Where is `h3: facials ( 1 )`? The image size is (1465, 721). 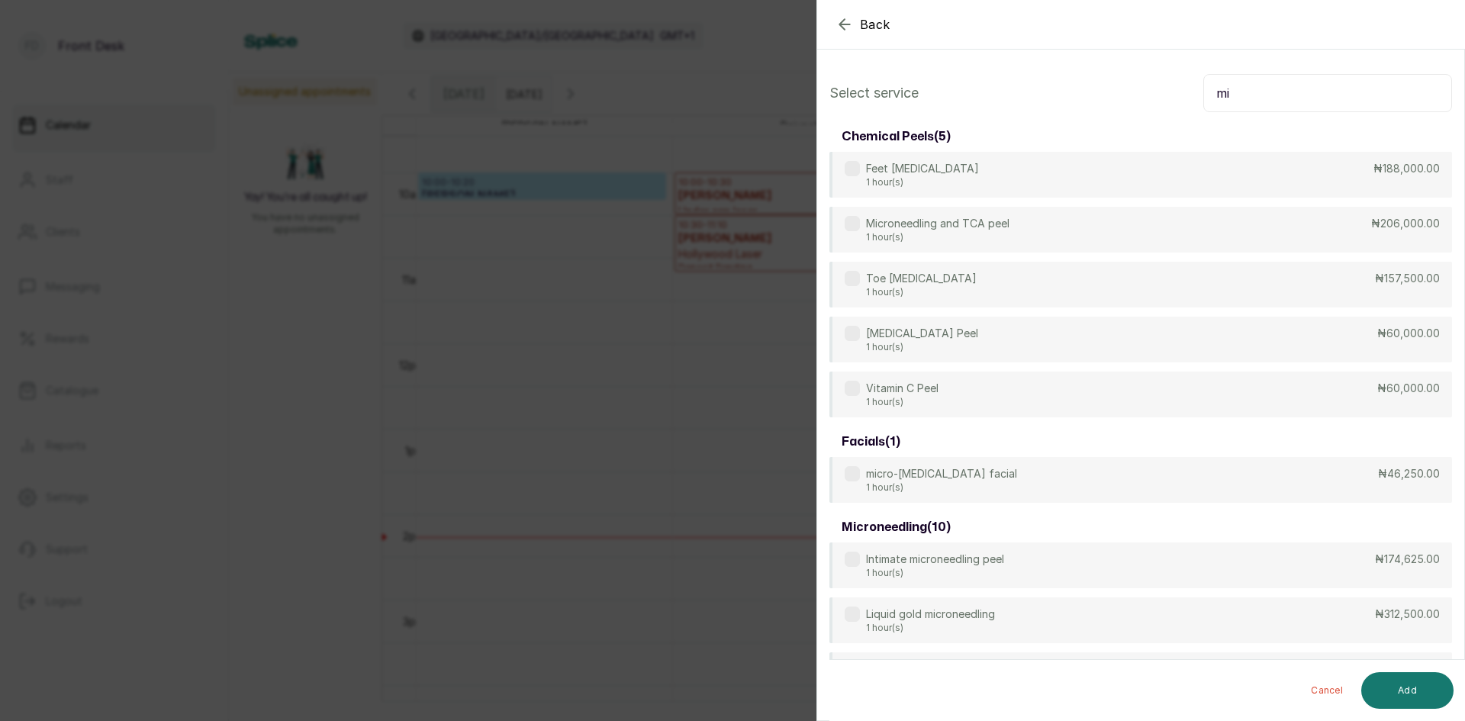 h3: facials ( 1 ) is located at coordinates (870, 442).